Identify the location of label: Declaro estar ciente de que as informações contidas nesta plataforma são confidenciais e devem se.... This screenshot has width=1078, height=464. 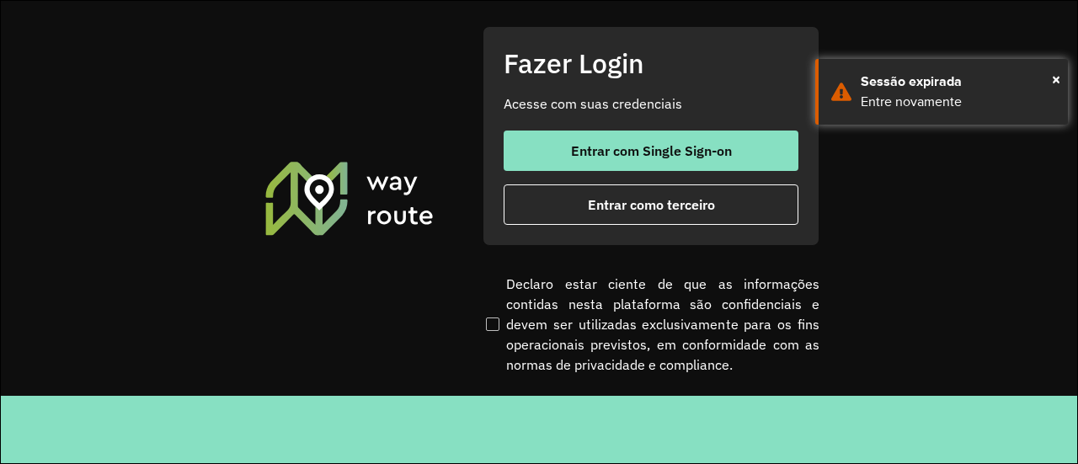
(651, 324).